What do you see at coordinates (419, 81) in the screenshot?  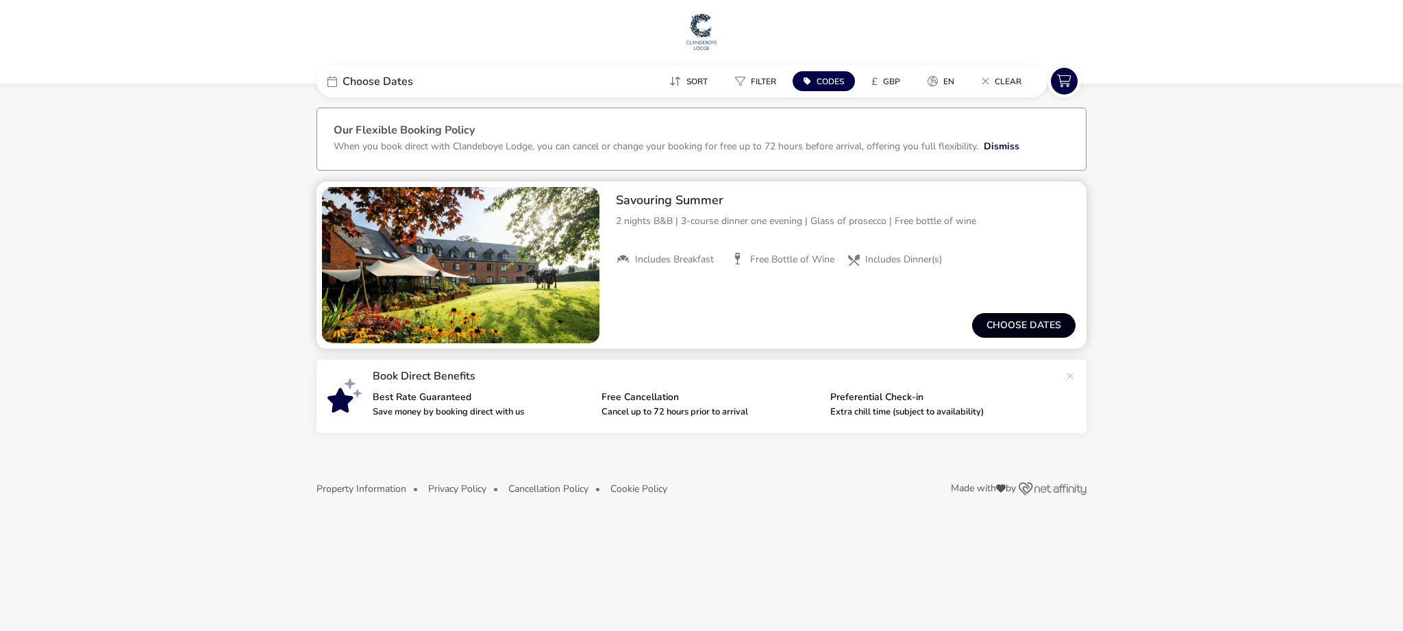 I see `div: Choose Dates` at bounding box center [419, 81].